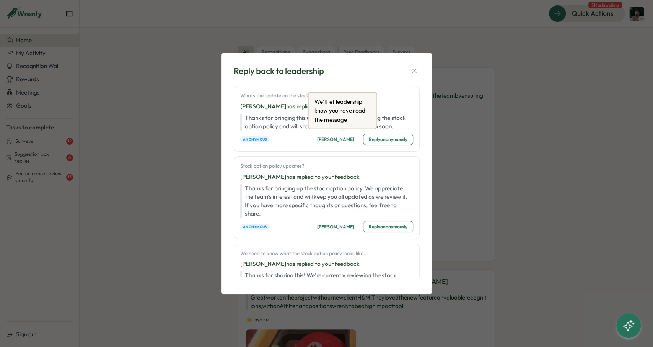  What do you see at coordinates (326, 284) in the screenshot?
I see `p: Thanks for sharing this! We're currently reviewing the stock option policy and will update the te...` at bounding box center [326, 284].